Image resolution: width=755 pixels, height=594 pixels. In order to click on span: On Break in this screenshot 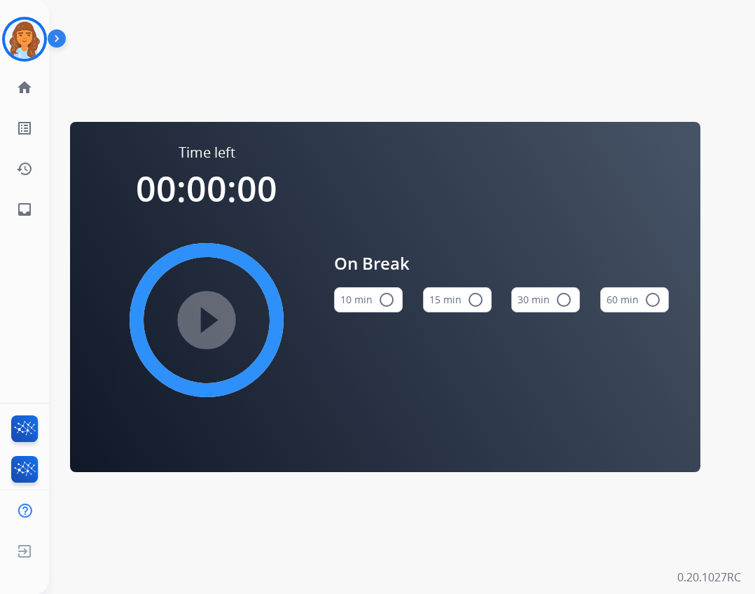, I will do `click(501, 263)`.